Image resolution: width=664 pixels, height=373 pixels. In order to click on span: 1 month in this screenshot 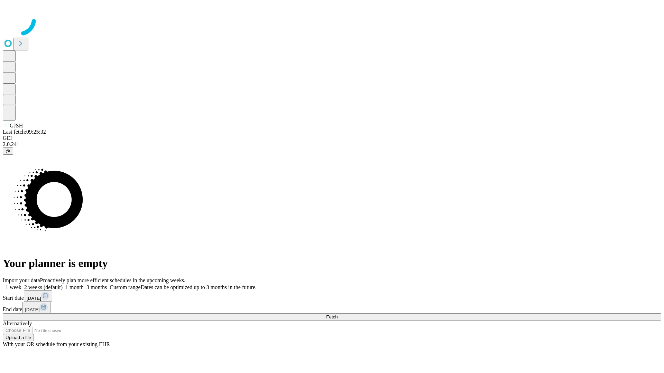, I will do `click(74, 287)`.